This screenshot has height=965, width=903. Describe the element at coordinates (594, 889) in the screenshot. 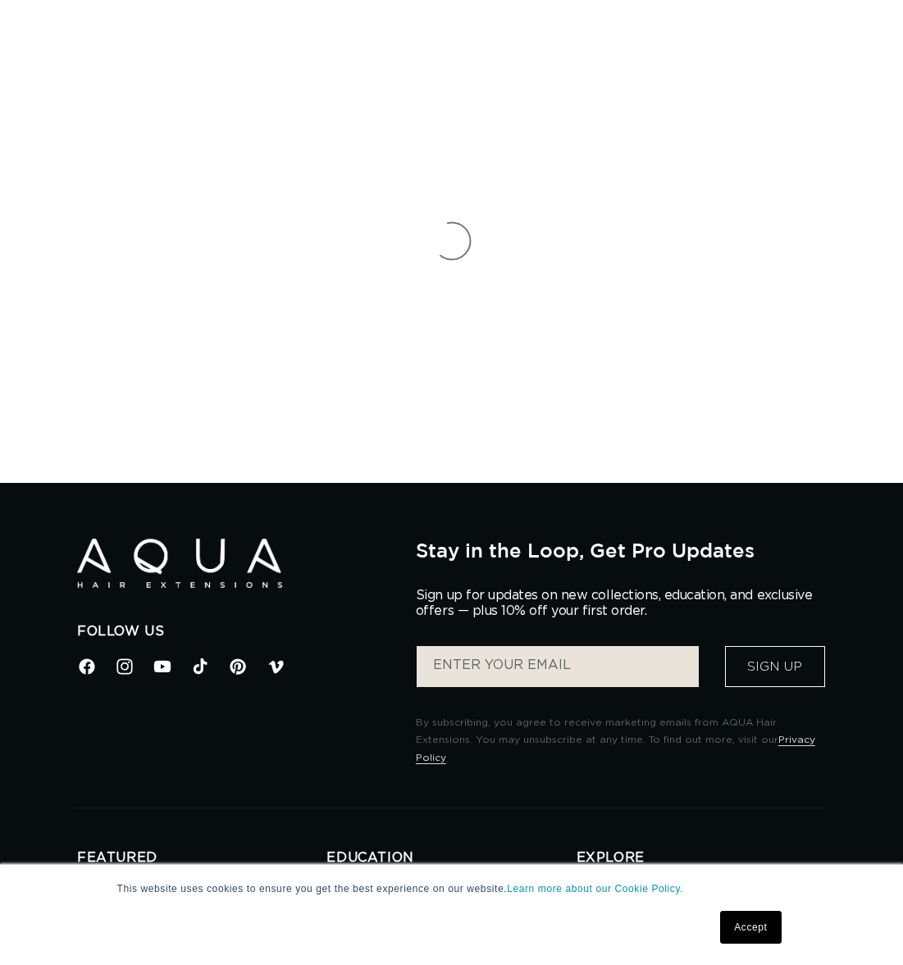

I see `a: Learn more about our Cookie Policy.` at that location.